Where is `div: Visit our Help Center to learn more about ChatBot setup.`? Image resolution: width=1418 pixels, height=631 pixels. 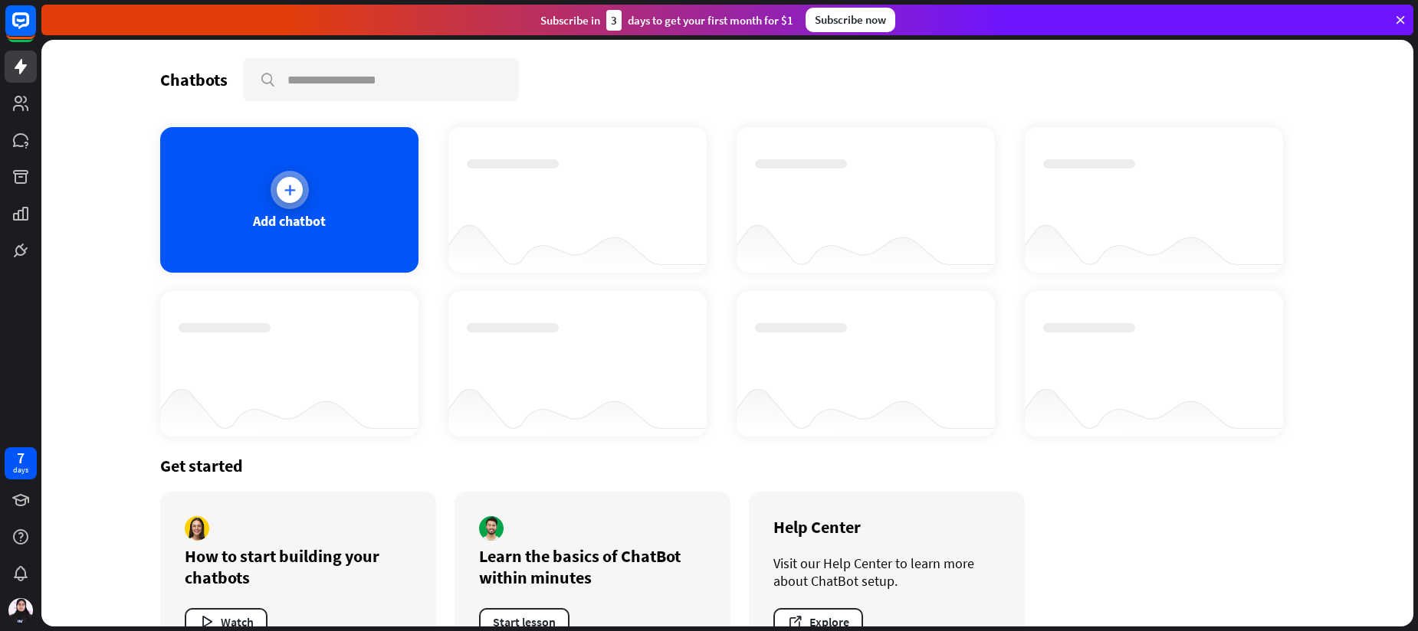
div: Visit our Help Center to learn more about ChatBot setup. is located at coordinates (887, 572).